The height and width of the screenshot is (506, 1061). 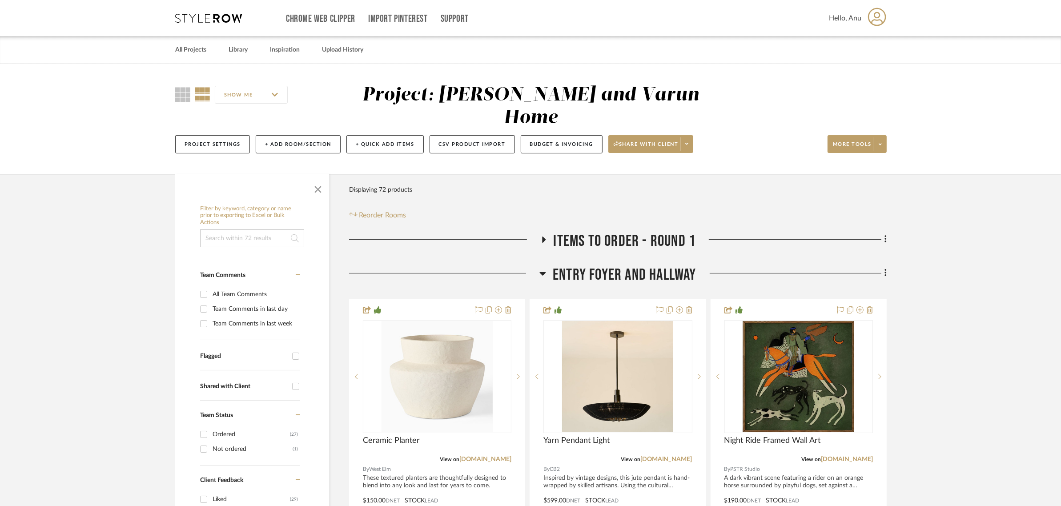 What do you see at coordinates (223, 275) in the screenshot?
I see `span: Team Comments` at bounding box center [223, 275].